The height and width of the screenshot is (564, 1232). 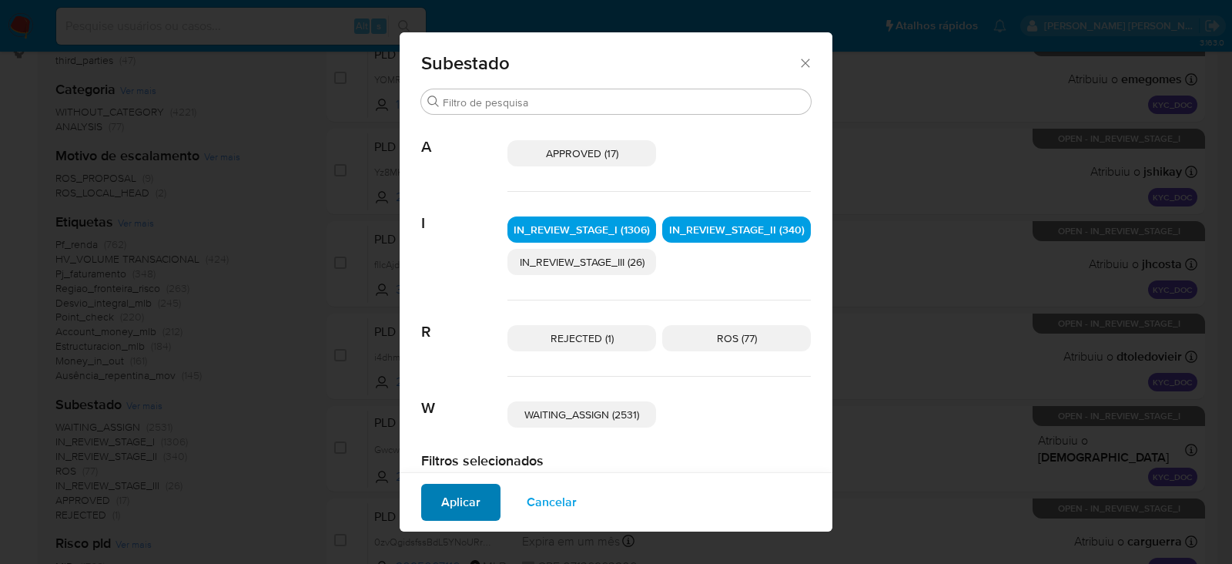 I want to click on span: Cancelar, so click(x=552, y=502).